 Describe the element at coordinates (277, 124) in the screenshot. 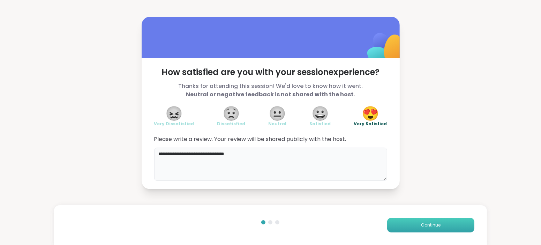

I see `span: Neutral` at that location.